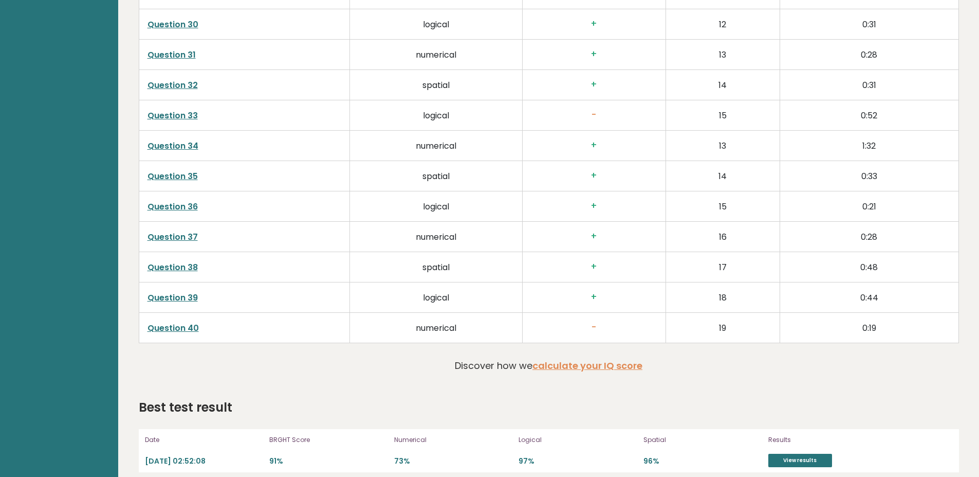  Describe the element at coordinates (823, 440) in the screenshot. I see `p: Results` at that location.